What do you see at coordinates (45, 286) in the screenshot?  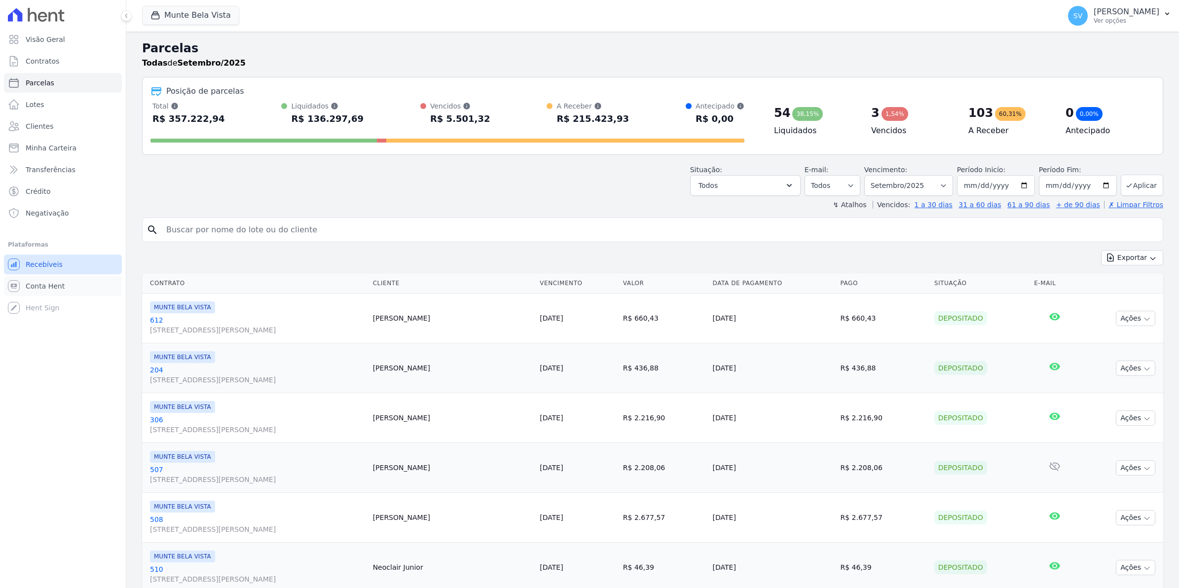 I see `span: Conta Hent` at bounding box center [45, 286].